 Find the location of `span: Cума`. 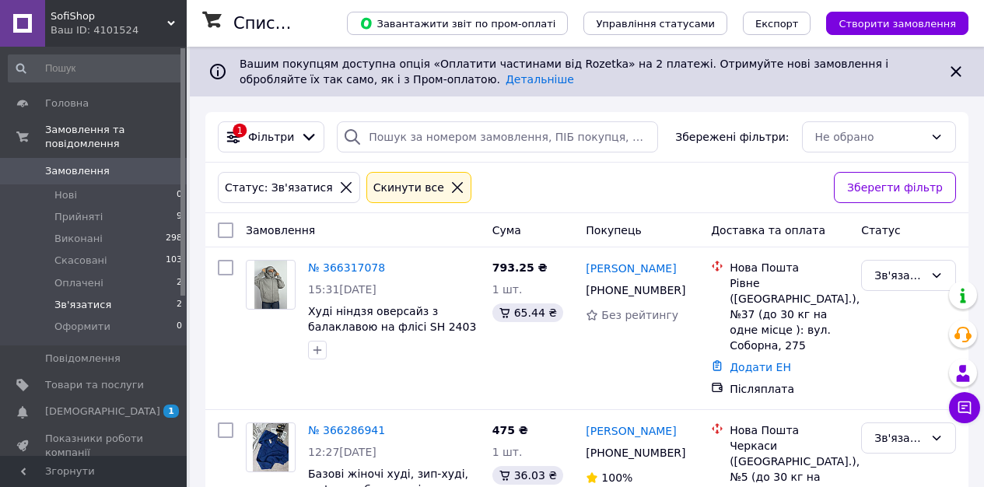

span: Cума is located at coordinates (506, 230).